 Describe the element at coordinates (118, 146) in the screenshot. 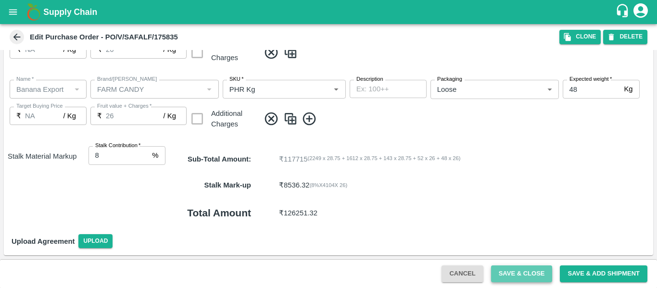

I see `label: Stalk Contribution` at that location.